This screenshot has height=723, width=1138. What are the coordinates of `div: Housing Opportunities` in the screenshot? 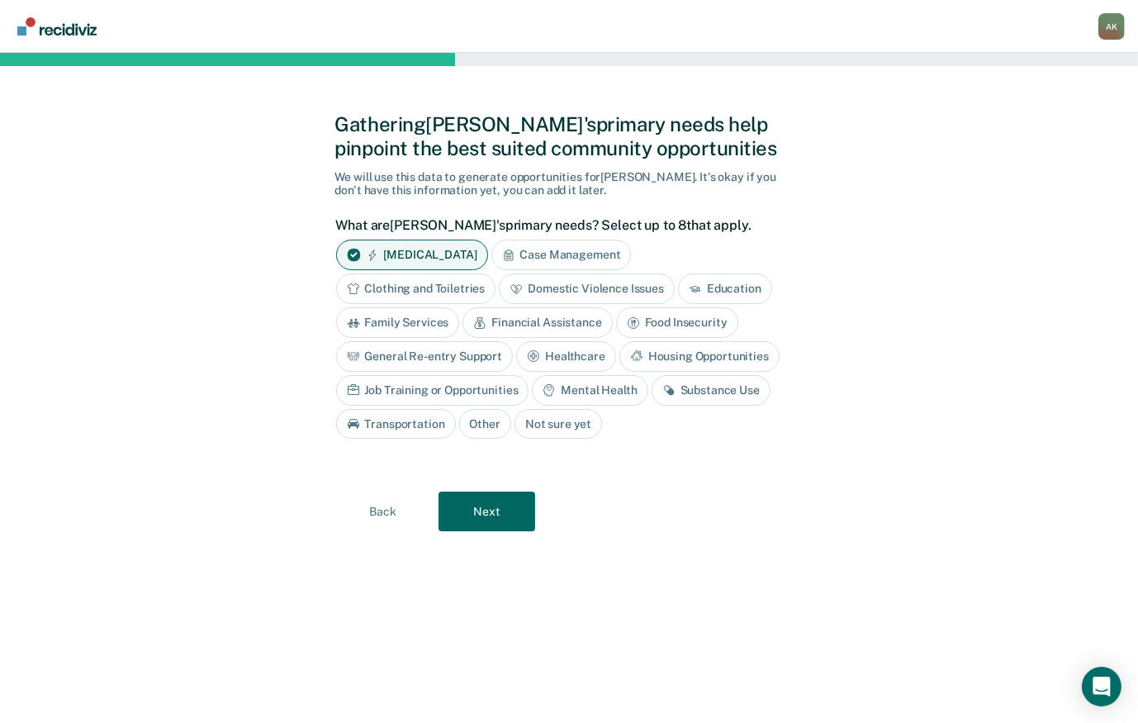 It's located at (699, 356).